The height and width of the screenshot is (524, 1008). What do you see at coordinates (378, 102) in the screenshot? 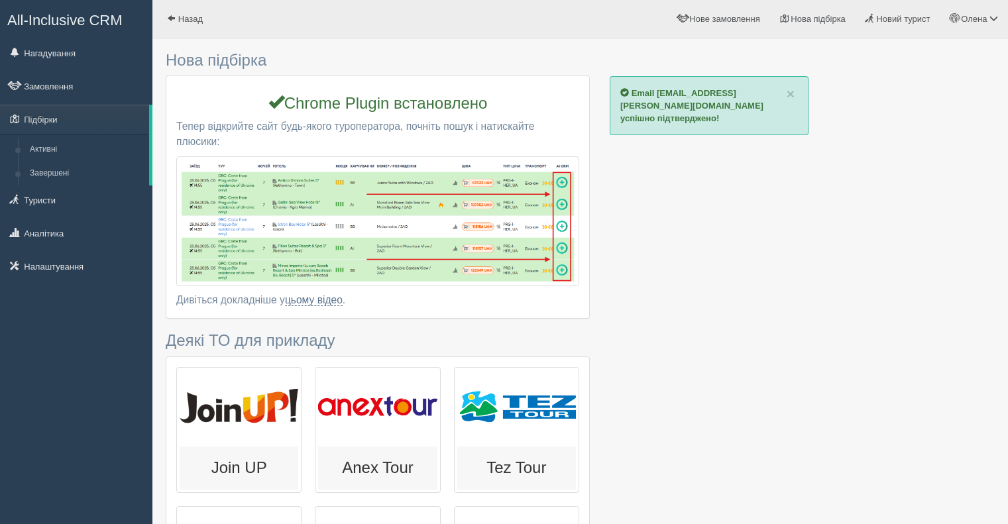
I see `h3: Chrome Plugin встановлено` at bounding box center [378, 102].